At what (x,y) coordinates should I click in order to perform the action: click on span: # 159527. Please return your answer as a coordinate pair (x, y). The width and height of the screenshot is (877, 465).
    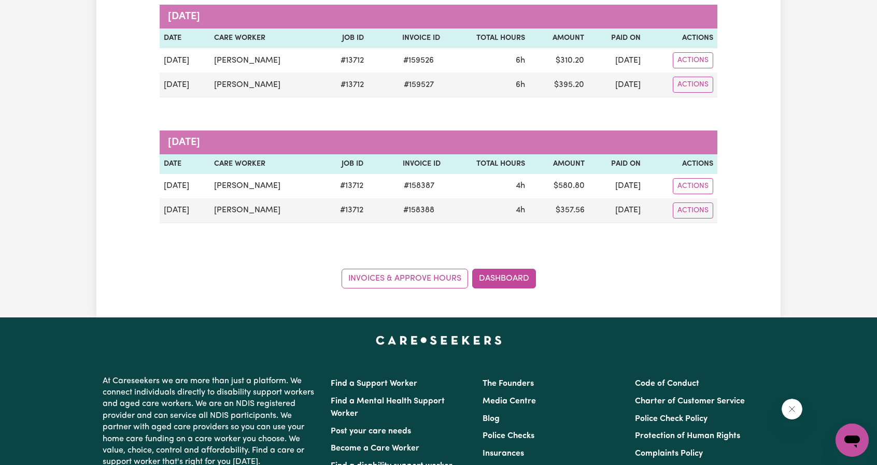
    Looking at the image, I should click on (419, 85).